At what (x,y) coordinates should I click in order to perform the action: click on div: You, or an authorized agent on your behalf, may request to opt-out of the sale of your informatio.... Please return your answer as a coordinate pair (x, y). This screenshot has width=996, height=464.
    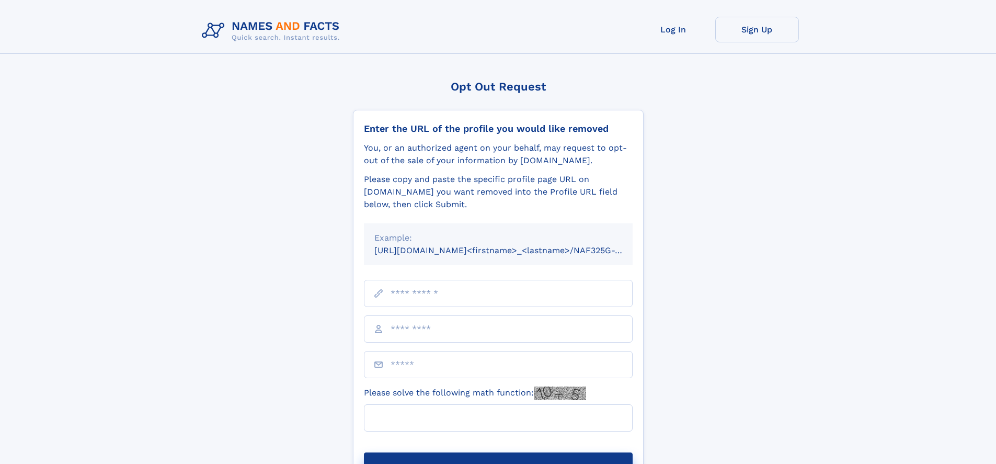
    Looking at the image, I should click on (498, 154).